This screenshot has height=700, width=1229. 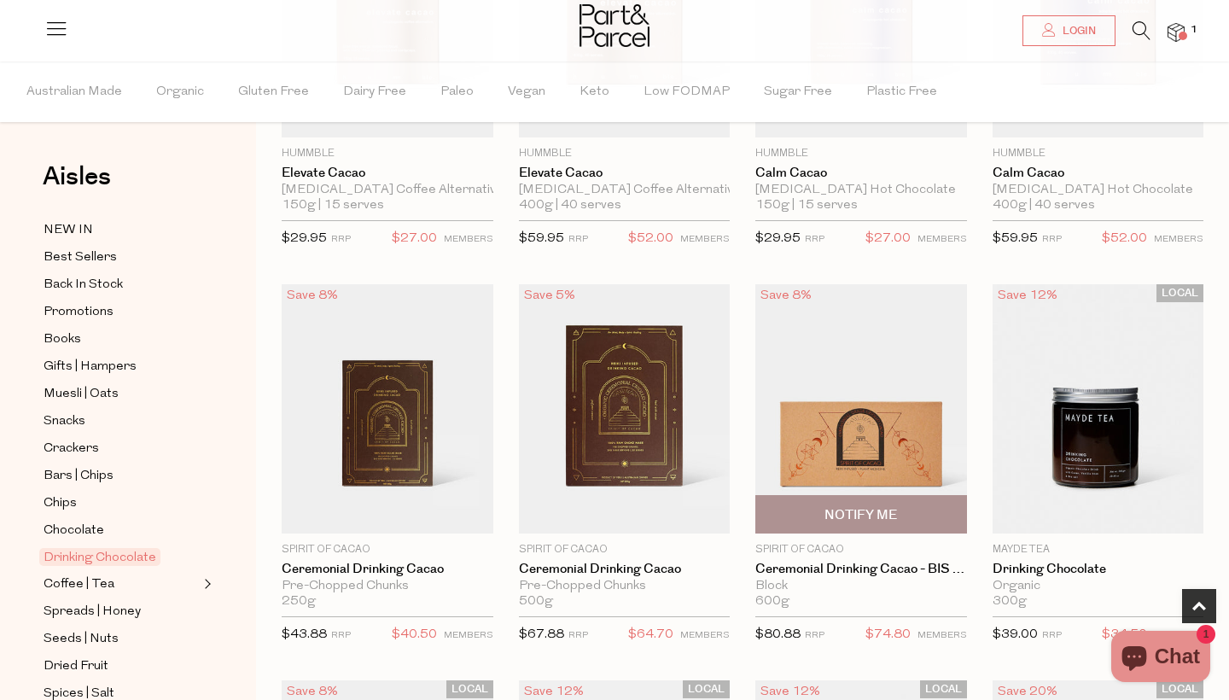 I want to click on a: Spreads | Honey, so click(x=121, y=611).